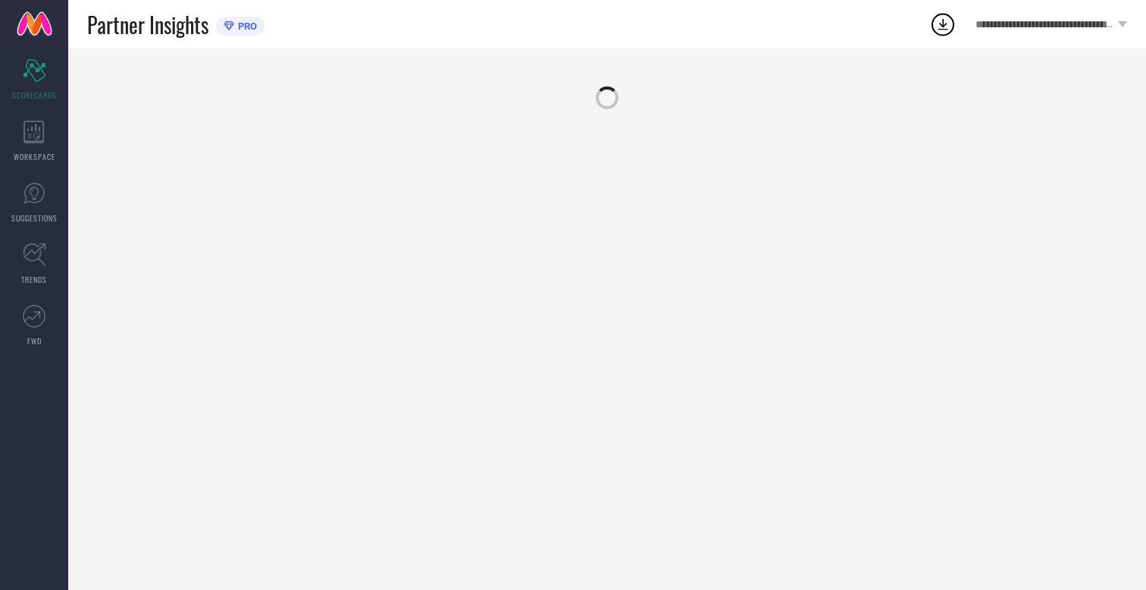 The height and width of the screenshot is (590, 1146). Describe the element at coordinates (34, 95) in the screenshot. I see `span: SCORECARDS` at that location.